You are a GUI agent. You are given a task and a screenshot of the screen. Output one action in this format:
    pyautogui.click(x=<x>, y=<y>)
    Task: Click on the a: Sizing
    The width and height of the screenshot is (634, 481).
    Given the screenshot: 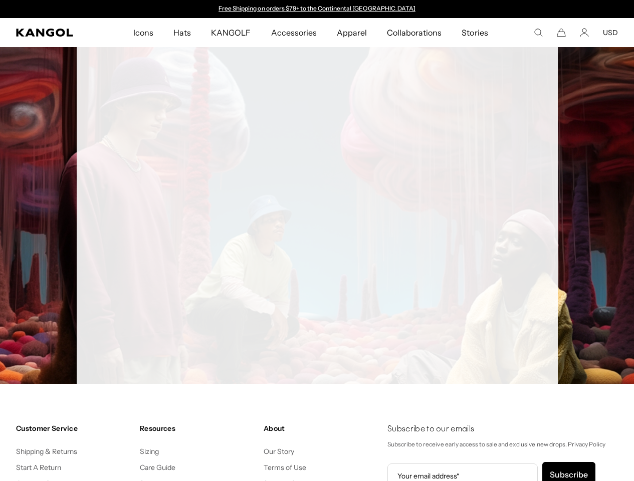 What is the action you would take?
    pyautogui.click(x=149, y=451)
    